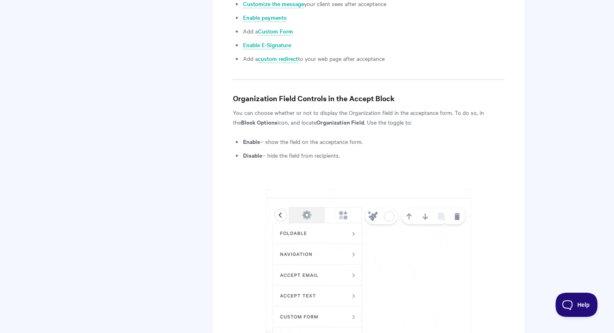 This screenshot has height=333, width=614. I want to click on li: Add a to your web page after acceptance, so click(373, 59).